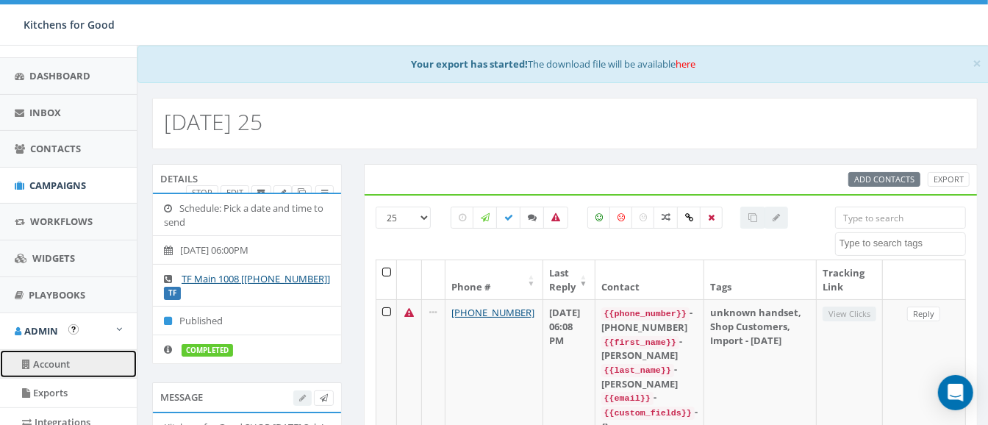 The image size is (988, 425). What do you see at coordinates (760, 279) in the screenshot?
I see `th: Tags` at bounding box center [760, 279].